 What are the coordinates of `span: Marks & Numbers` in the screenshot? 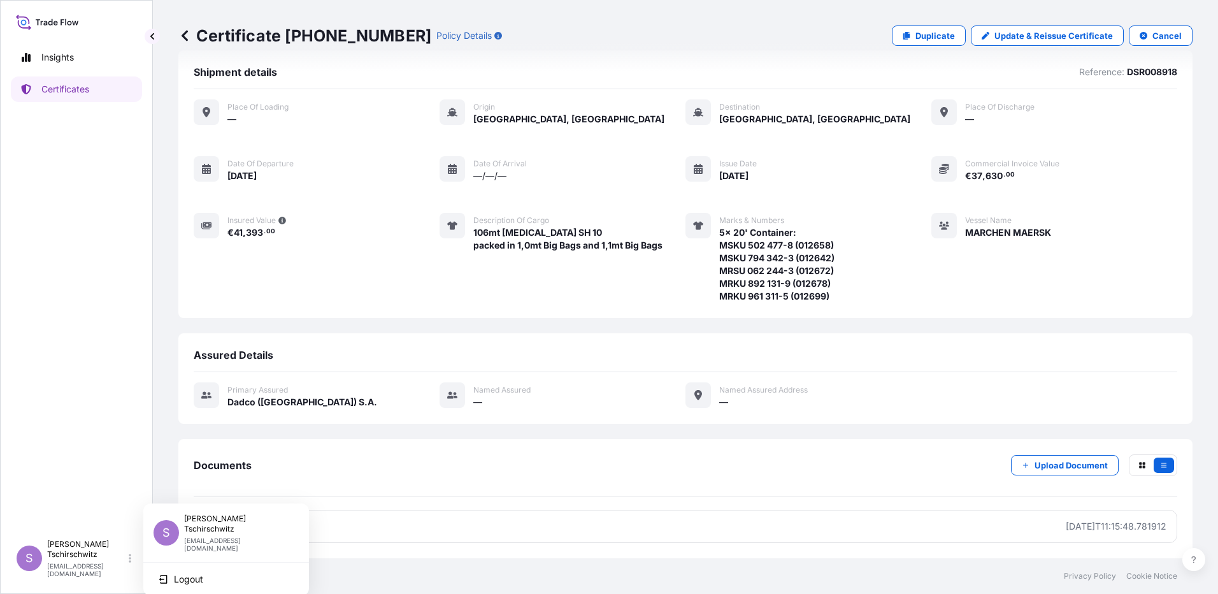 It's located at (752, 220).